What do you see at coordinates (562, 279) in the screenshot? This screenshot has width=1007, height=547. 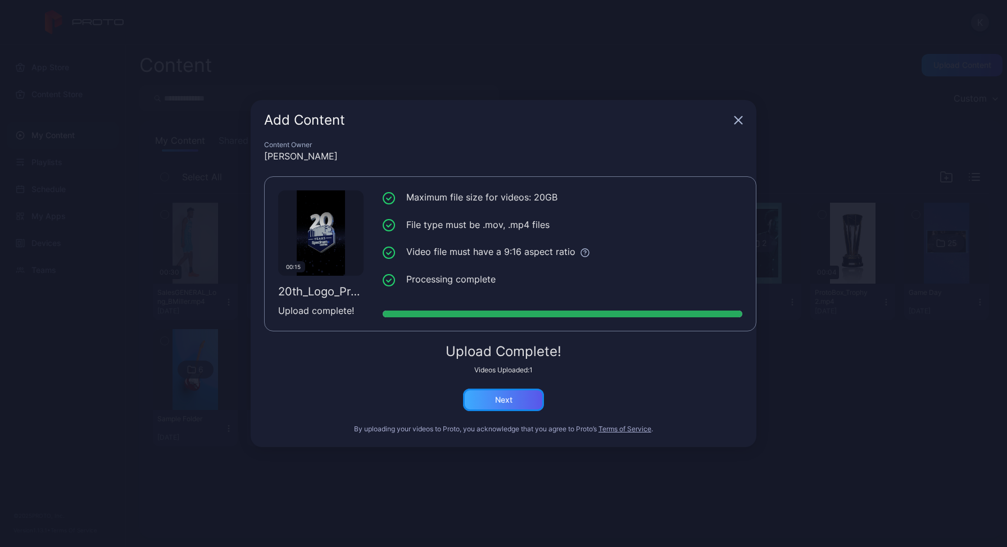 I see `li: Processing complete` at bounding box center [562, 279].